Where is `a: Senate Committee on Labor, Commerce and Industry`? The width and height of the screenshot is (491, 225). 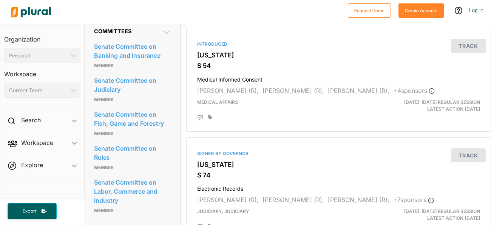 a: Senate Committee on Labor, Commerce and Industry is located at coordinates (132, 191).